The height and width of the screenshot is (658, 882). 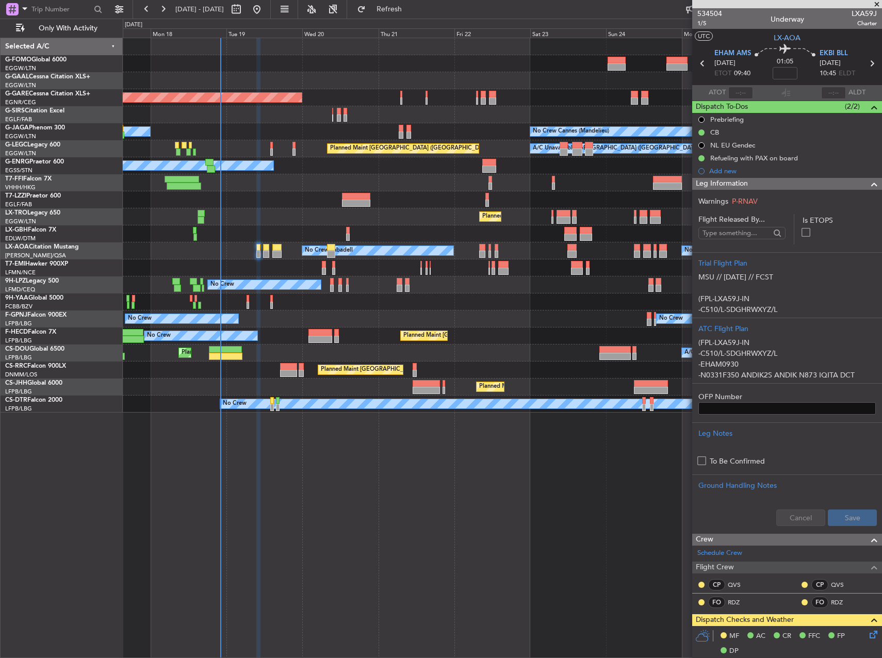 What do you see at coordinates (17, 298) in the screenshot?
I see `span: 9H-YAA` at bounding box center [17, 298].